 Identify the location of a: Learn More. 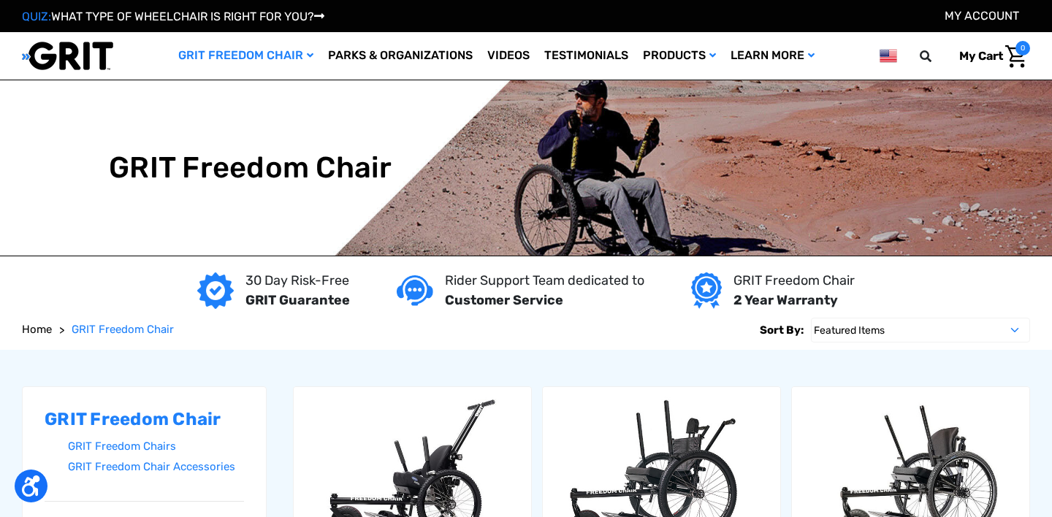
(772, 56).